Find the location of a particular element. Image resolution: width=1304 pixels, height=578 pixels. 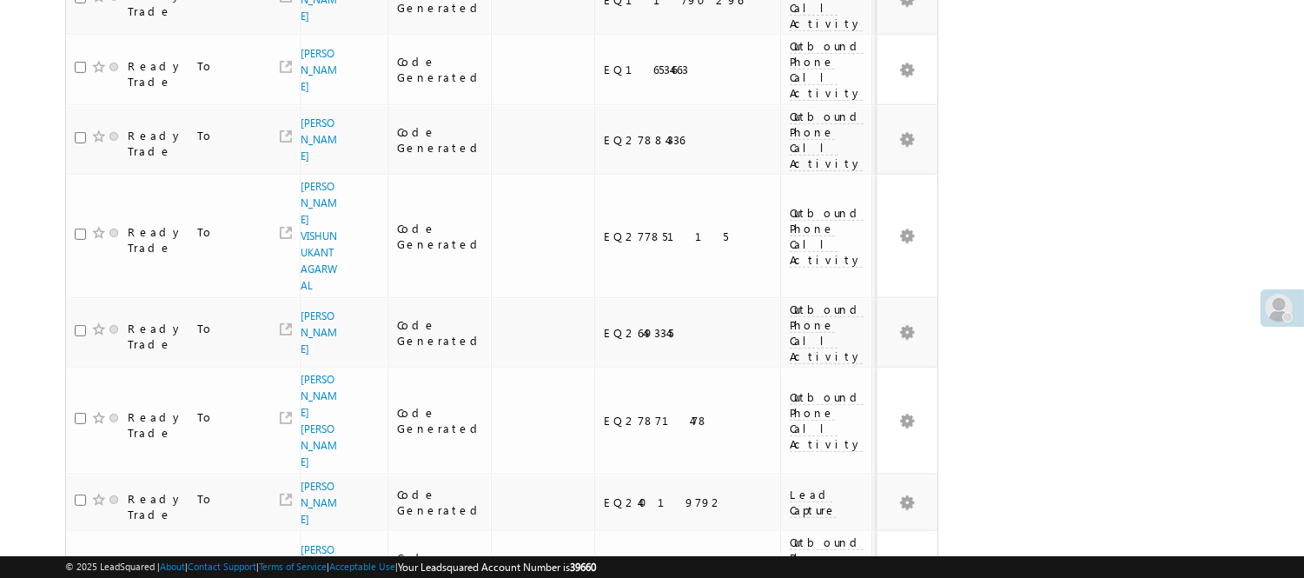

div: EQ27884336 is located at coordinates (688, 140).